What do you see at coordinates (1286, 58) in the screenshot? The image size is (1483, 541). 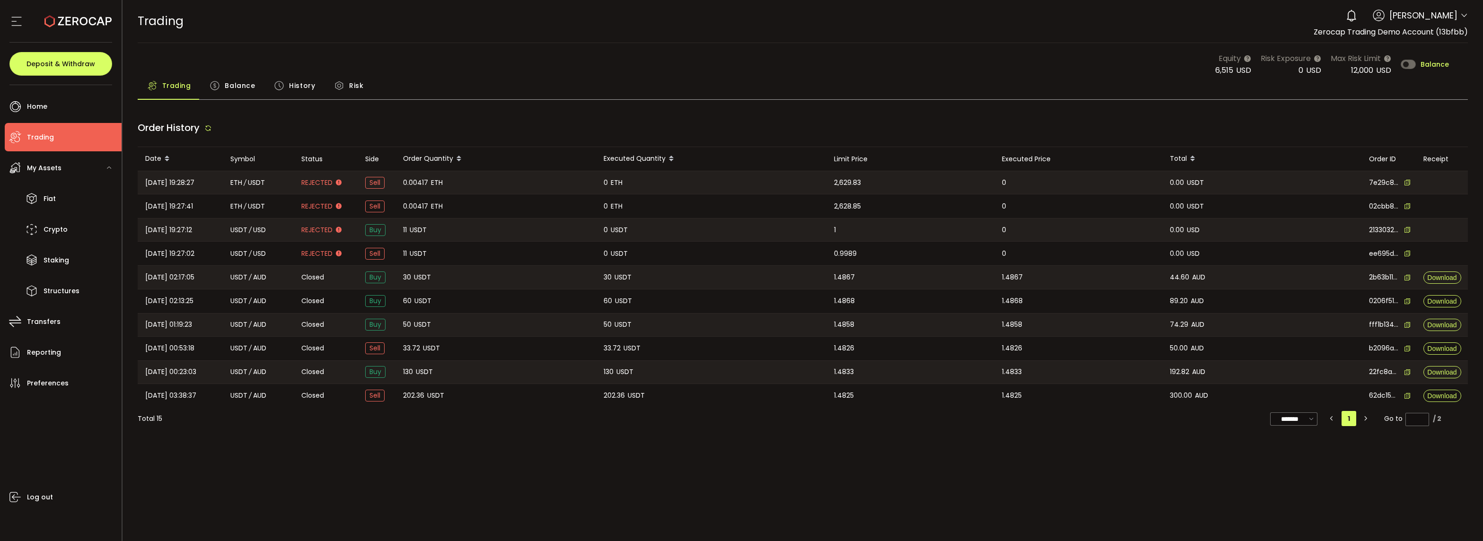 I see `span: Risk Exposure` at bounding box center [1286, 58].